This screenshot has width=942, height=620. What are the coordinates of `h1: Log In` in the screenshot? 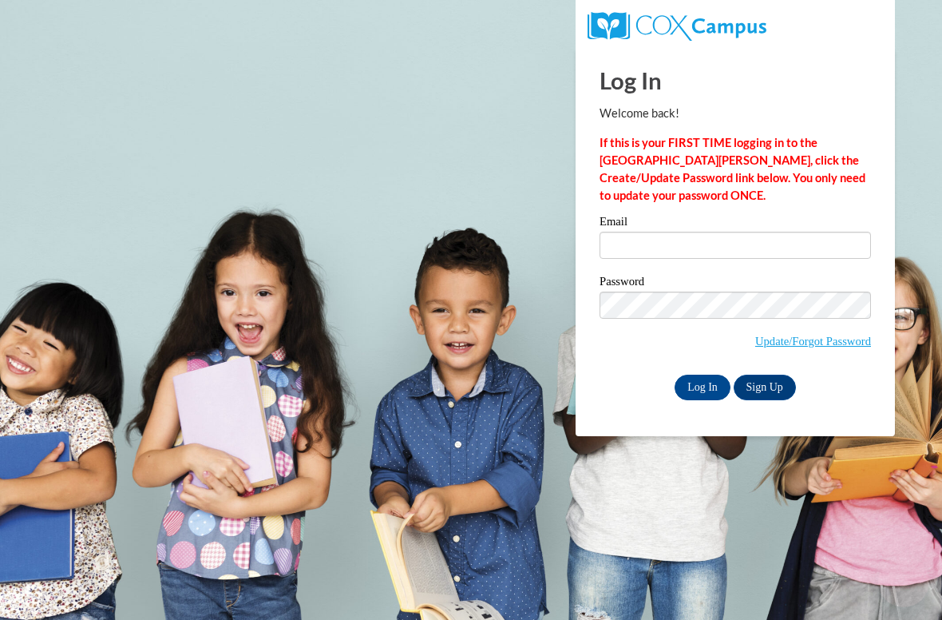 It's located at (736, 80).